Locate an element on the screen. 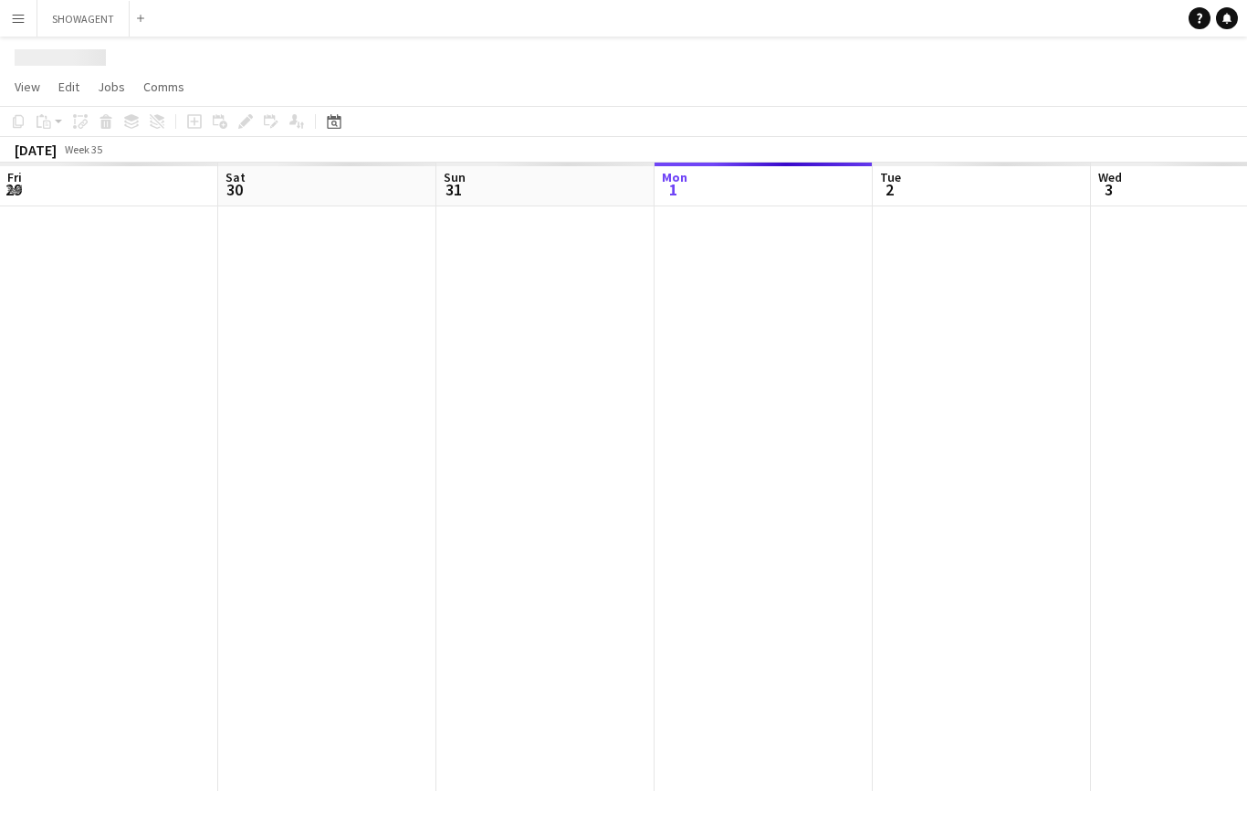  span: Wed is located at coordinates (1110, 177).